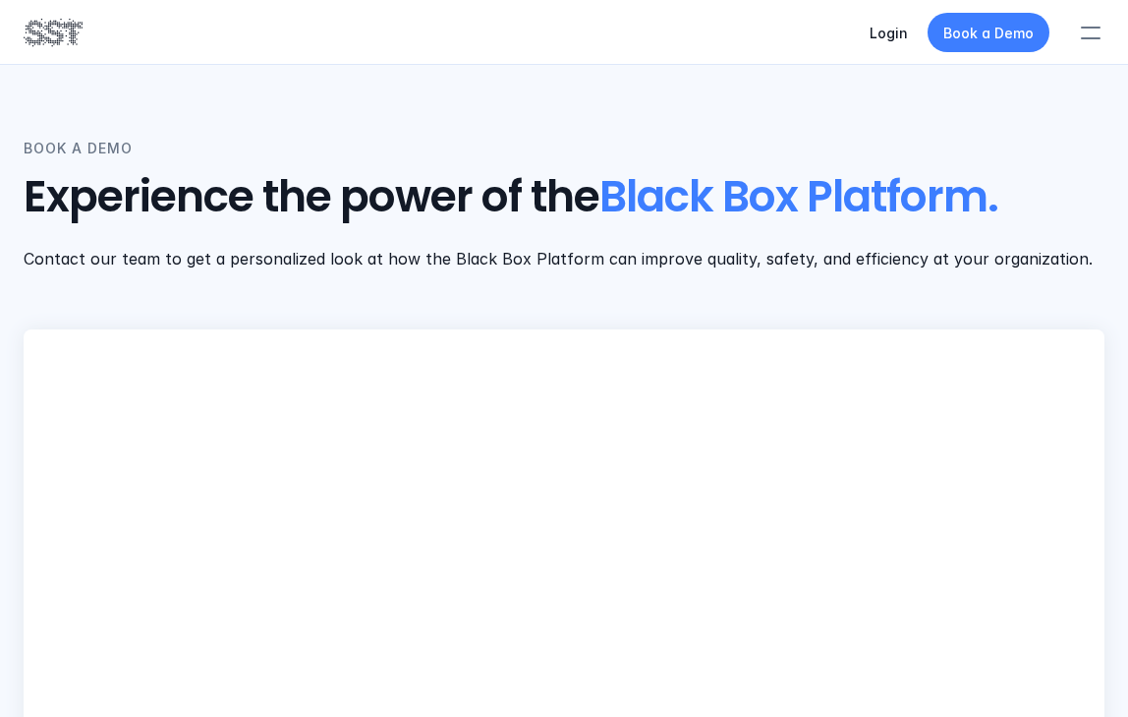  I want to click on p: Book a Demo, so click(989, 32).